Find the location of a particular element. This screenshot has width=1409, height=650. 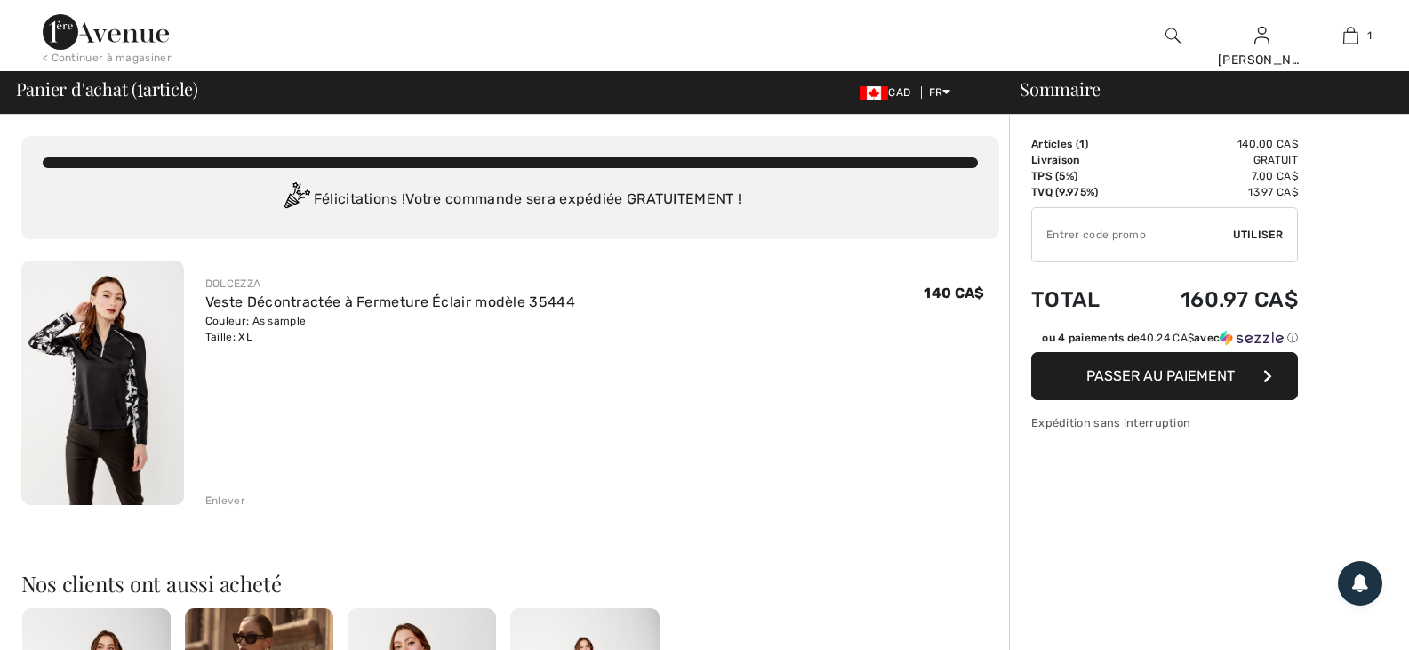

td: 140.00 CA$ is located at coordinates (1213, 144).